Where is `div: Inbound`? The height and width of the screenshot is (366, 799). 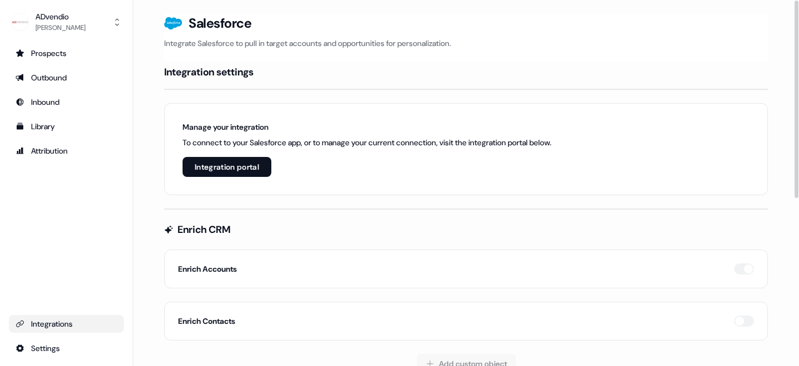 div: Inbound is located at coordinates (66, 102).